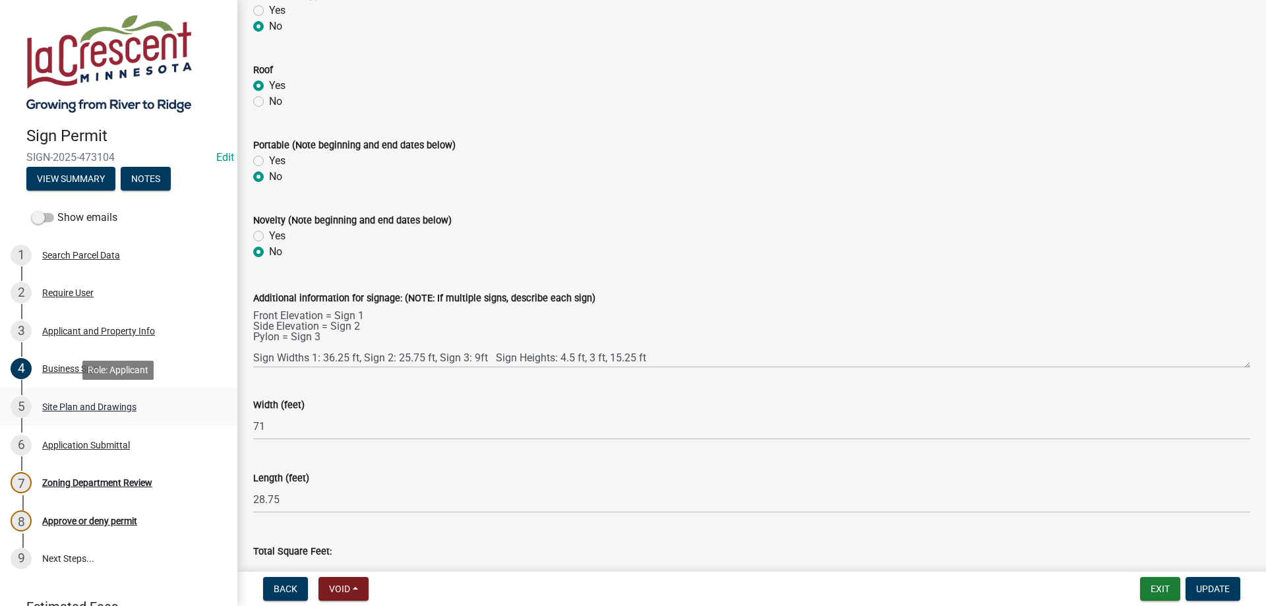 This screenshot has height=606, width=1266. Describe the element at coordinates (292, 552) in the screenshot. I see `label: Total Square Feet:` at that location.